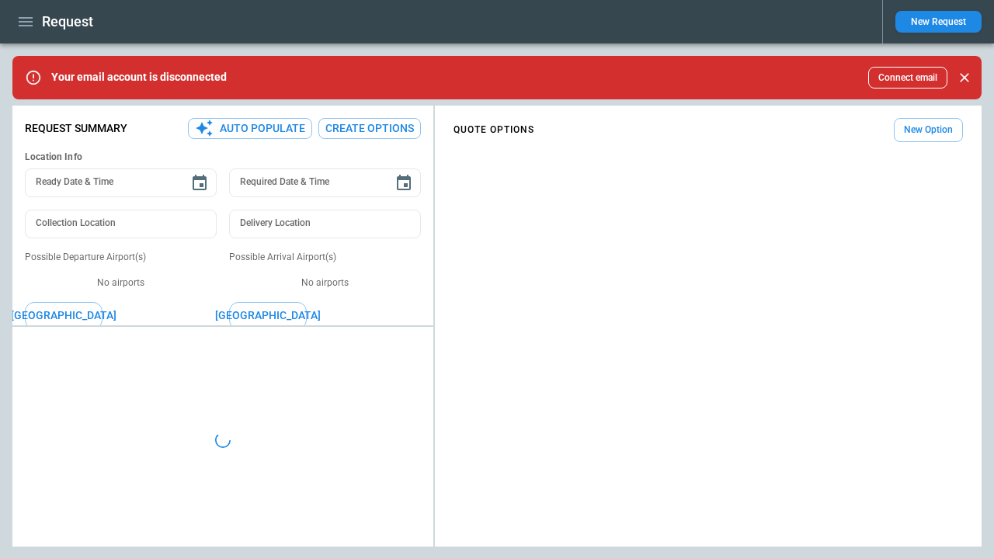 This screenshot has height=559, width=994. I want to click on button: New Request, so click(938, 22).